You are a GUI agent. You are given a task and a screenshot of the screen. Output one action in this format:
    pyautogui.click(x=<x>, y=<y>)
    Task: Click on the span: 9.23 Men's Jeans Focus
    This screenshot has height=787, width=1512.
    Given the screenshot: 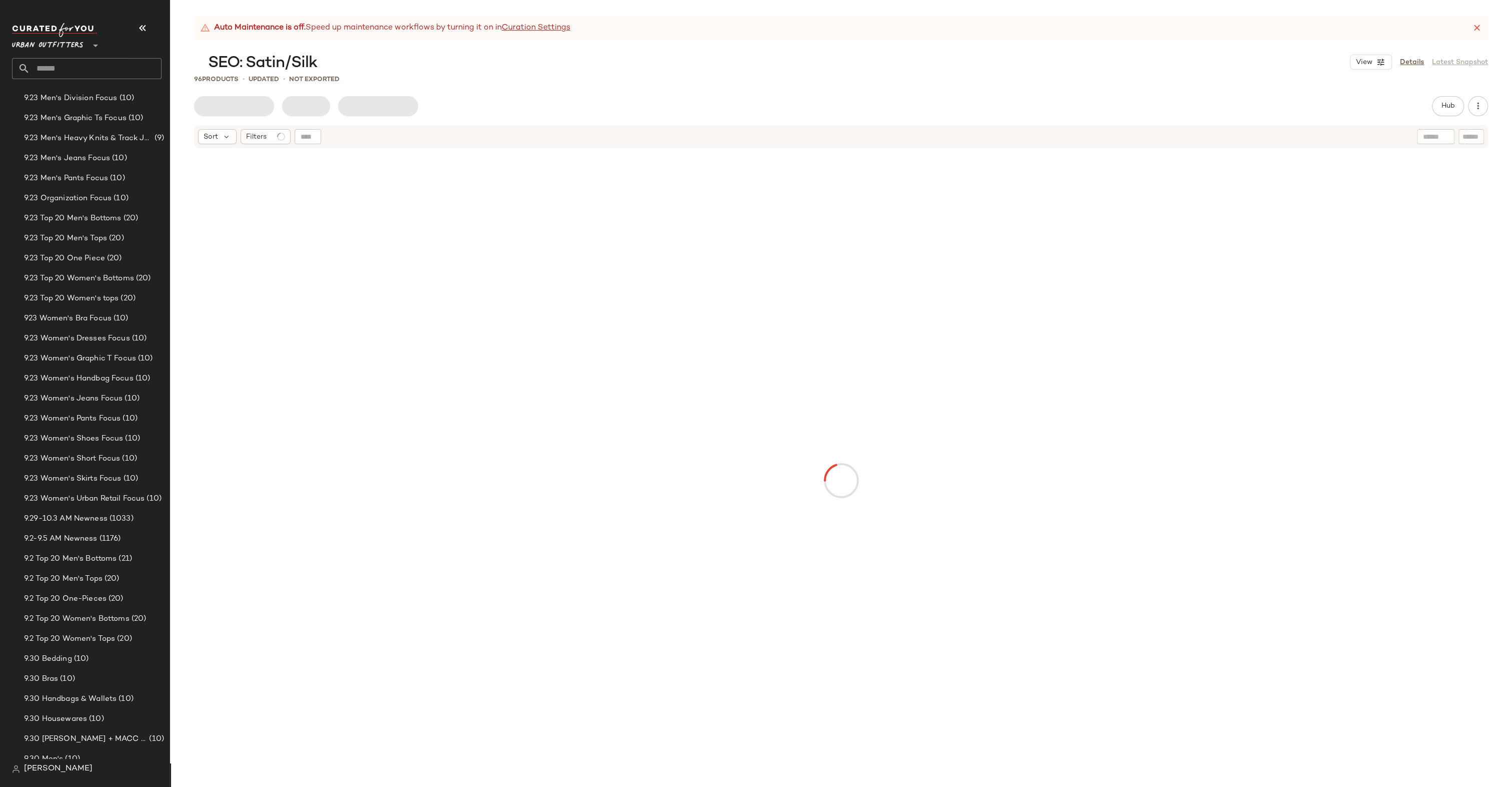 What is the action you would take?
    pyautogui.click(x=67, y=158)
    